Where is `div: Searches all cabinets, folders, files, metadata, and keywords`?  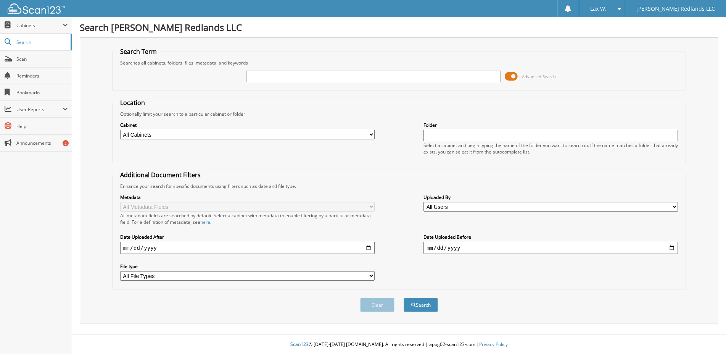 div: Searches all cabinets, folders, files, metadata, and keywords is located at coordinates (399, 63).